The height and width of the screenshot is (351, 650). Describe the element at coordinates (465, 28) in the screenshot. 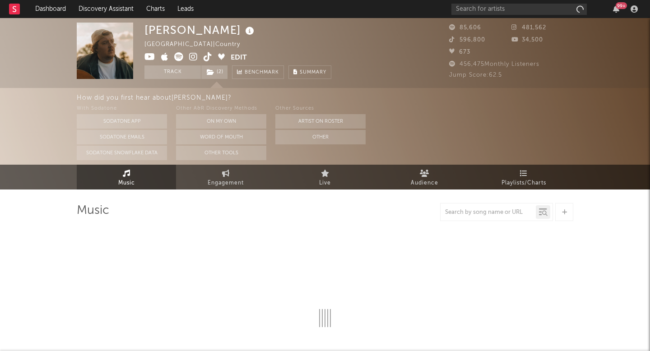

I see `span: 85,606` at that location.